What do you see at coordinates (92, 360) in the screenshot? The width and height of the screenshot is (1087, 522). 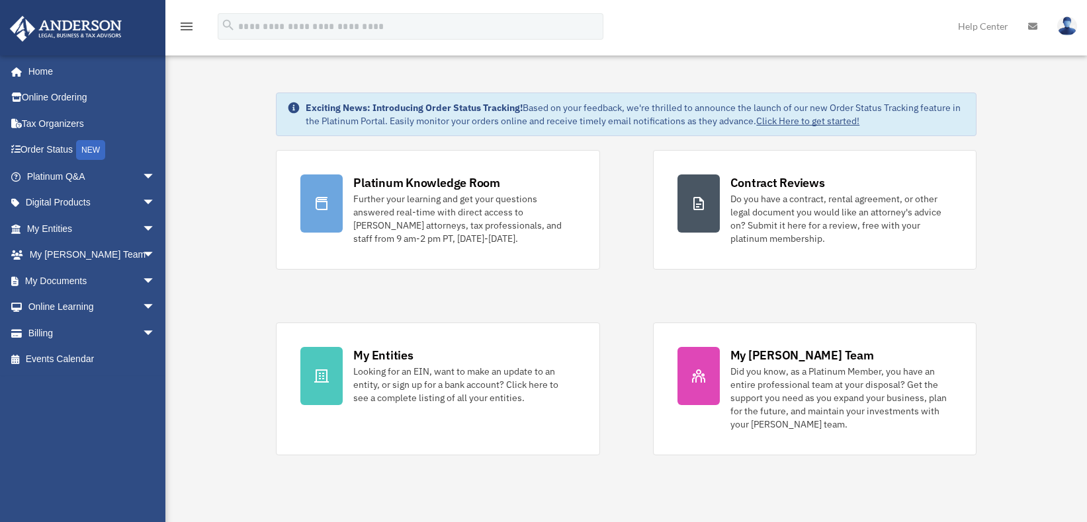 I see `a: Events Calendar` at bounding box center [92, 360].